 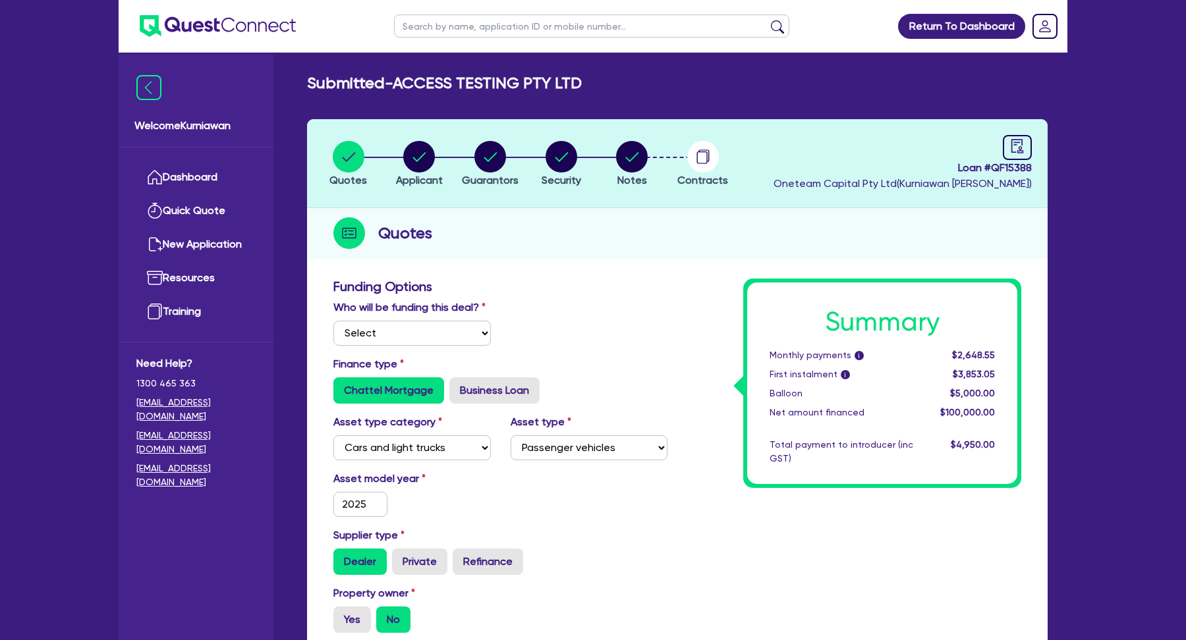 What do you see at coordinates (500, 287) in the screenshot?
I see `h3: Funding Options` at bounding box center [500, 287].